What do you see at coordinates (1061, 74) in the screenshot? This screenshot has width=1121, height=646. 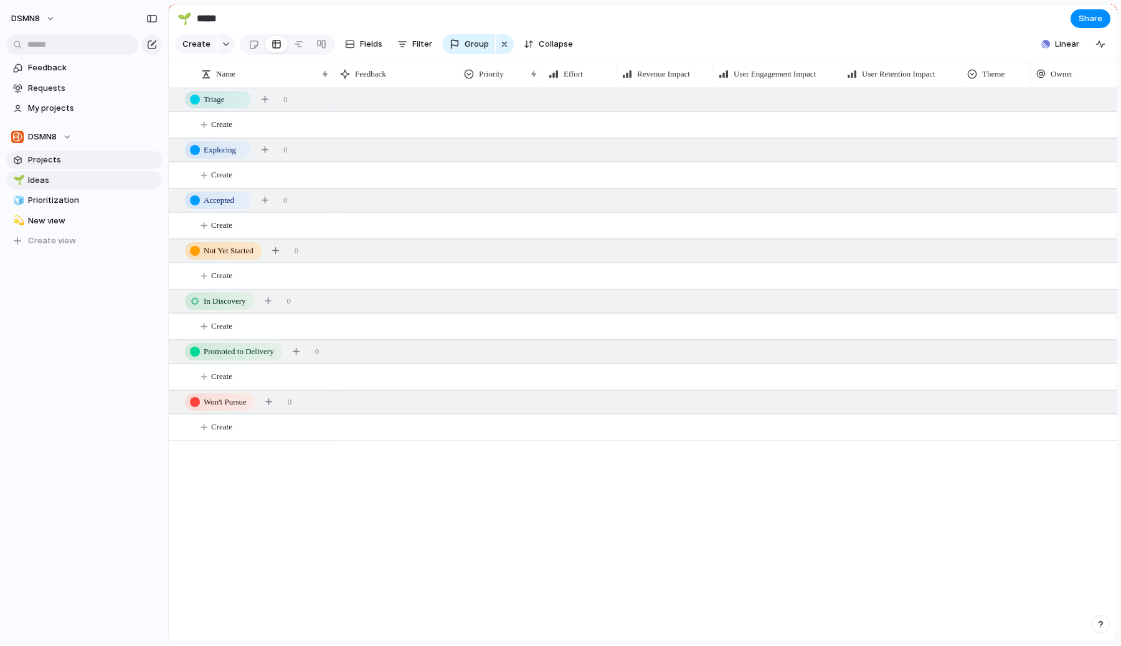 I see `span: Owner` at bounding box center [1061, 74].